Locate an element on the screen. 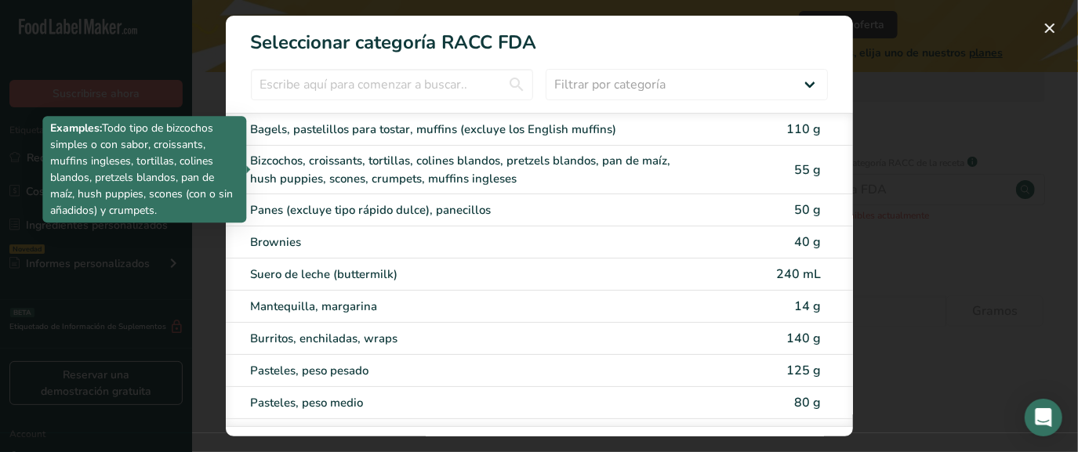 Image resolution: width=1078 pixels, height=452 pixels. h1: Seleccionar categoría RACC FDA is located at coordinates (539, 36).